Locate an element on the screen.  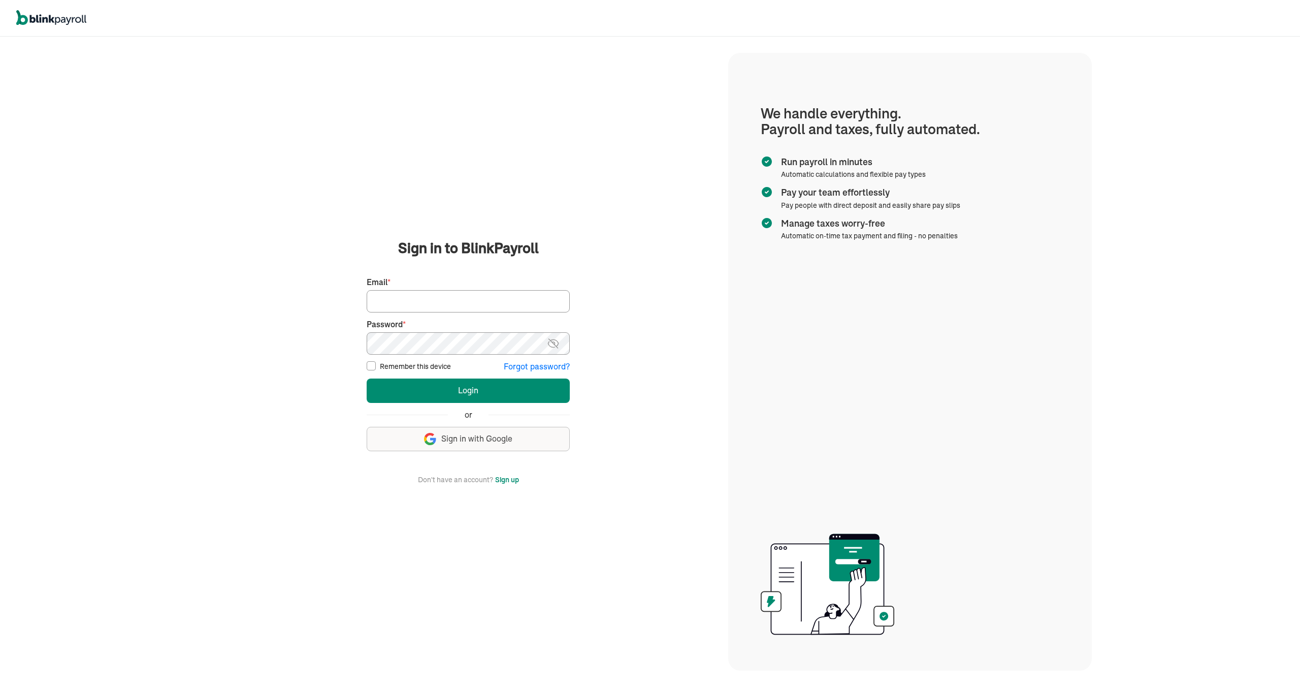
span: Automatic on-time tax payment and filing - no penalties is located at coordinates (869, 236).